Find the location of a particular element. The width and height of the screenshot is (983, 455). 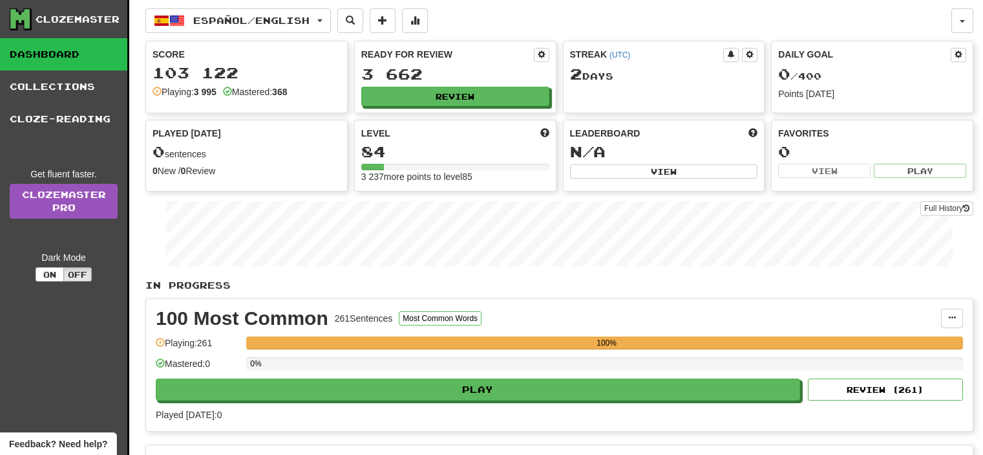

div: New / Review is located at coordinates (246, 171).